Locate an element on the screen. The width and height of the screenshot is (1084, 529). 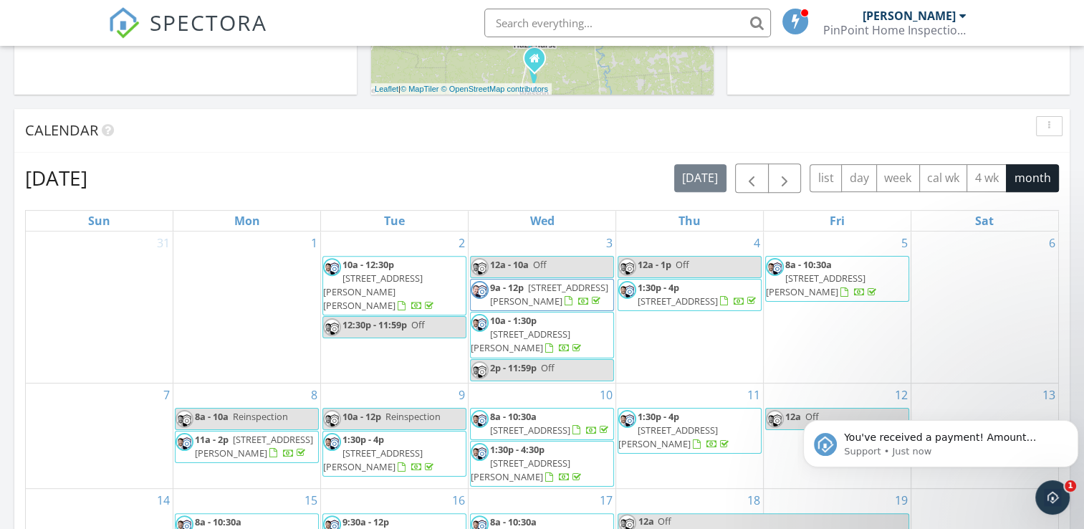
span: 12a - 10a is located at coordinates (510, 264).